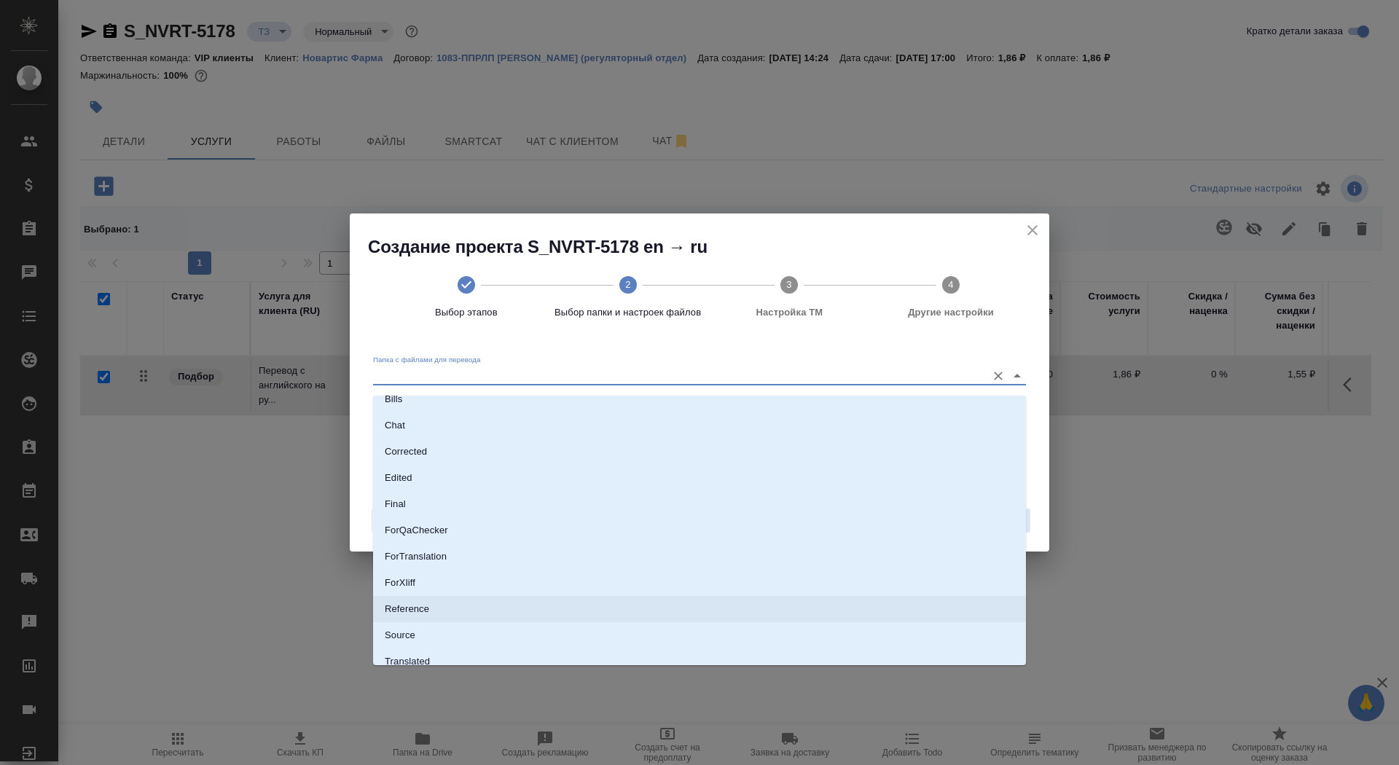 The width and height of the screenshot is (1399, 765). What do you see at coordinates (1017, 376) in the screenshot?
I see `button: Close` at bounding box center [1017, 376].